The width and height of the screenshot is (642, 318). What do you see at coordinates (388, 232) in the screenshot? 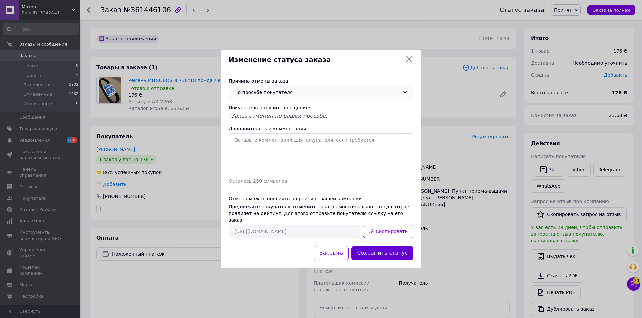
I see `button: Скопировать` at bounding box center [388, 232].